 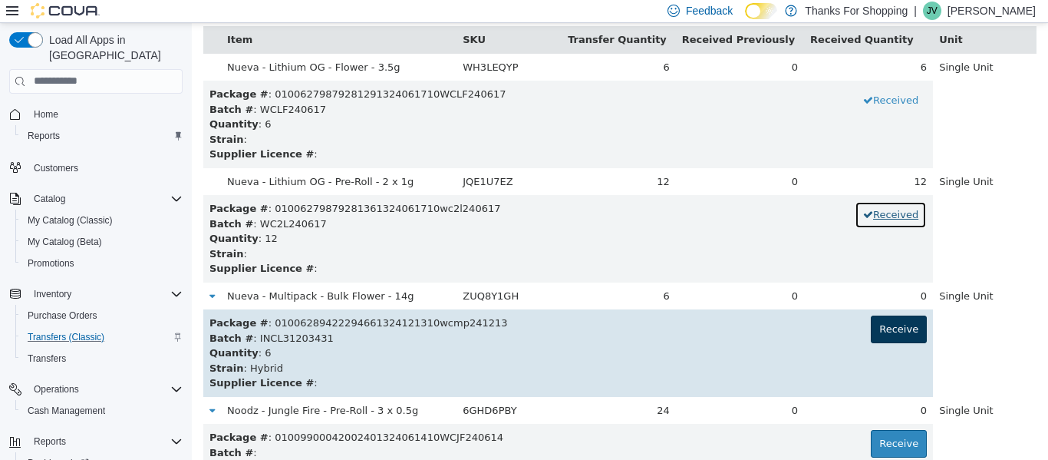 What do you see at coordinates (102, 242) in the screenshot?
I see `button: My Catalog (Beta)` at bounding box center [102, 242].